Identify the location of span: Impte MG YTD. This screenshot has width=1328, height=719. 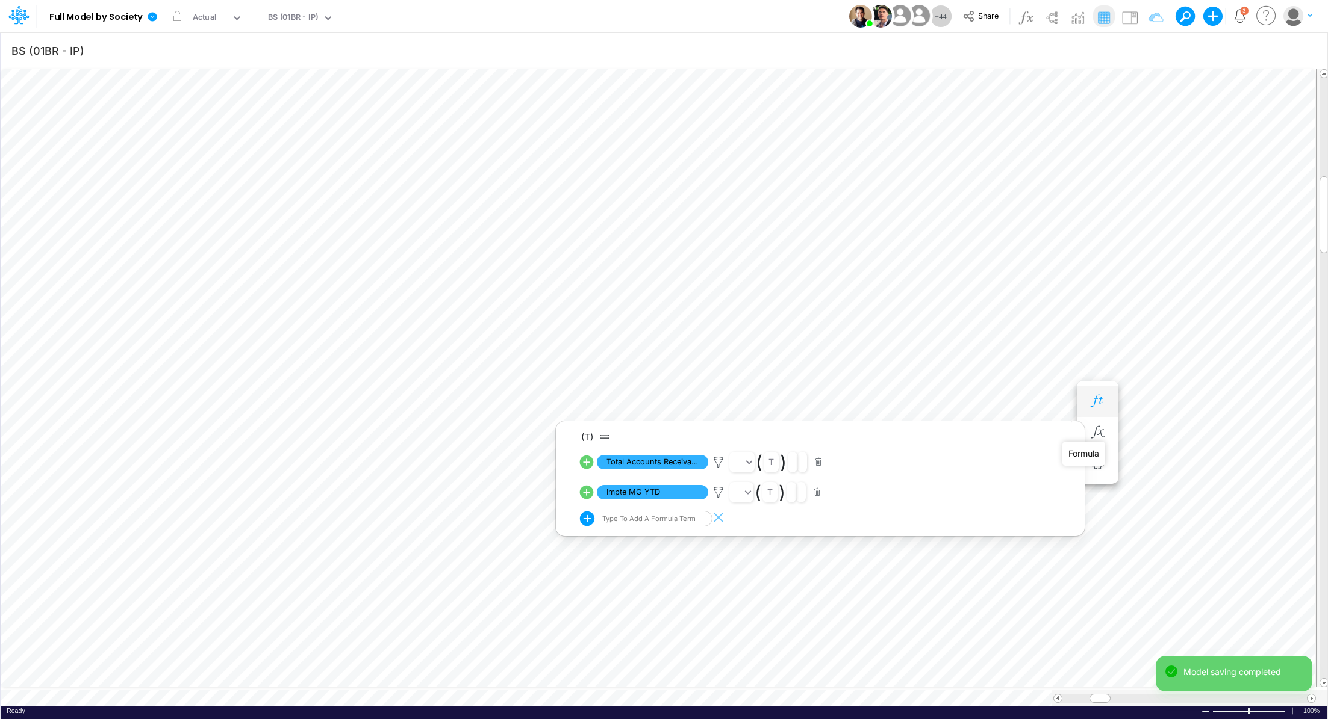
(652, 492).